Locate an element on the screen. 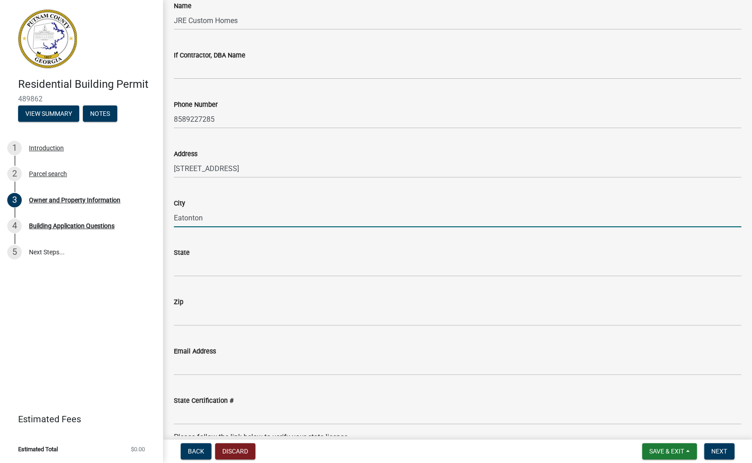 This screenshot has height=463, width=752. div: Owner and Property Information is located at coordinates (75, 200).